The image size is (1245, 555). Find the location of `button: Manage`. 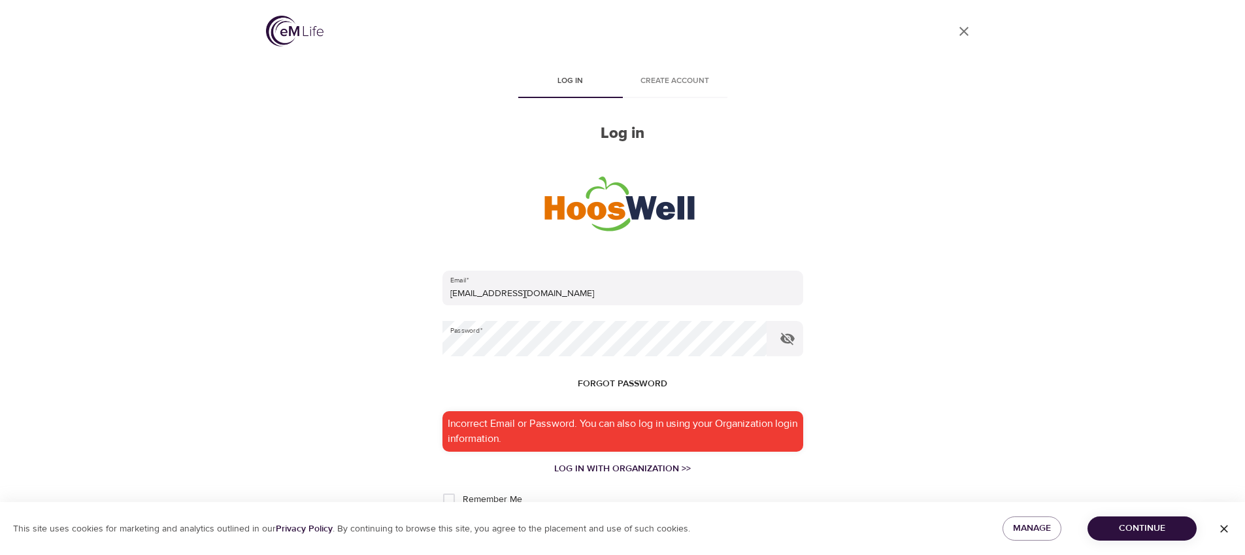

button: Manage is located at coordinates (1032, 528).